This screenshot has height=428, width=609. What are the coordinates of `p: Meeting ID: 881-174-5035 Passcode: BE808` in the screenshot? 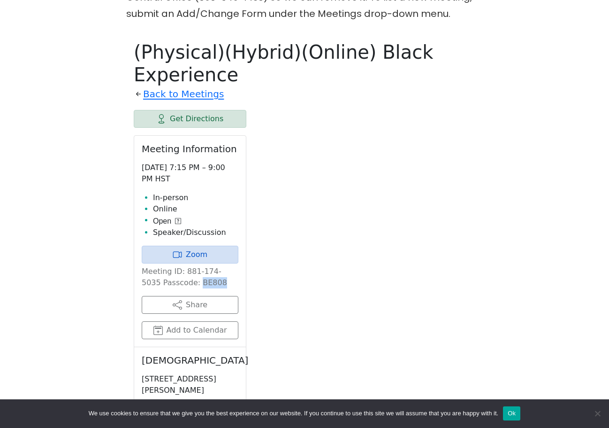 It's located at (190, 277).